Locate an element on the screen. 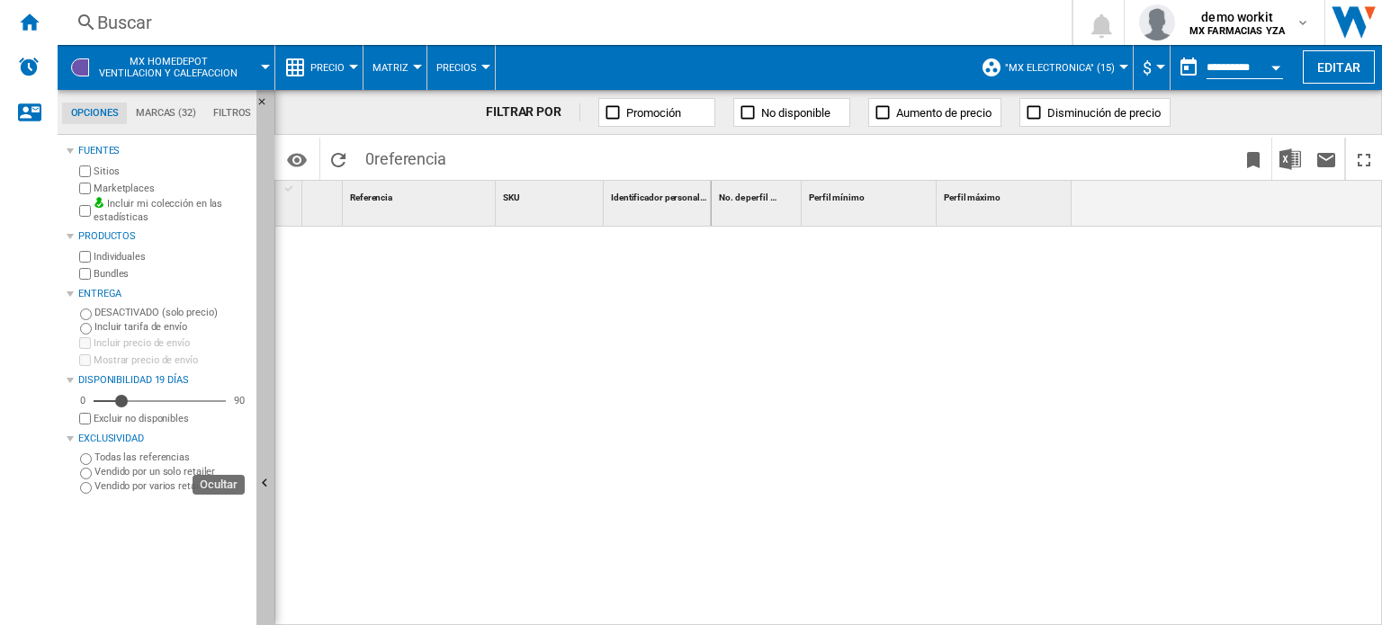  div: "MX ELECTRONICA" (15) is located at coordinates (1052, 67).